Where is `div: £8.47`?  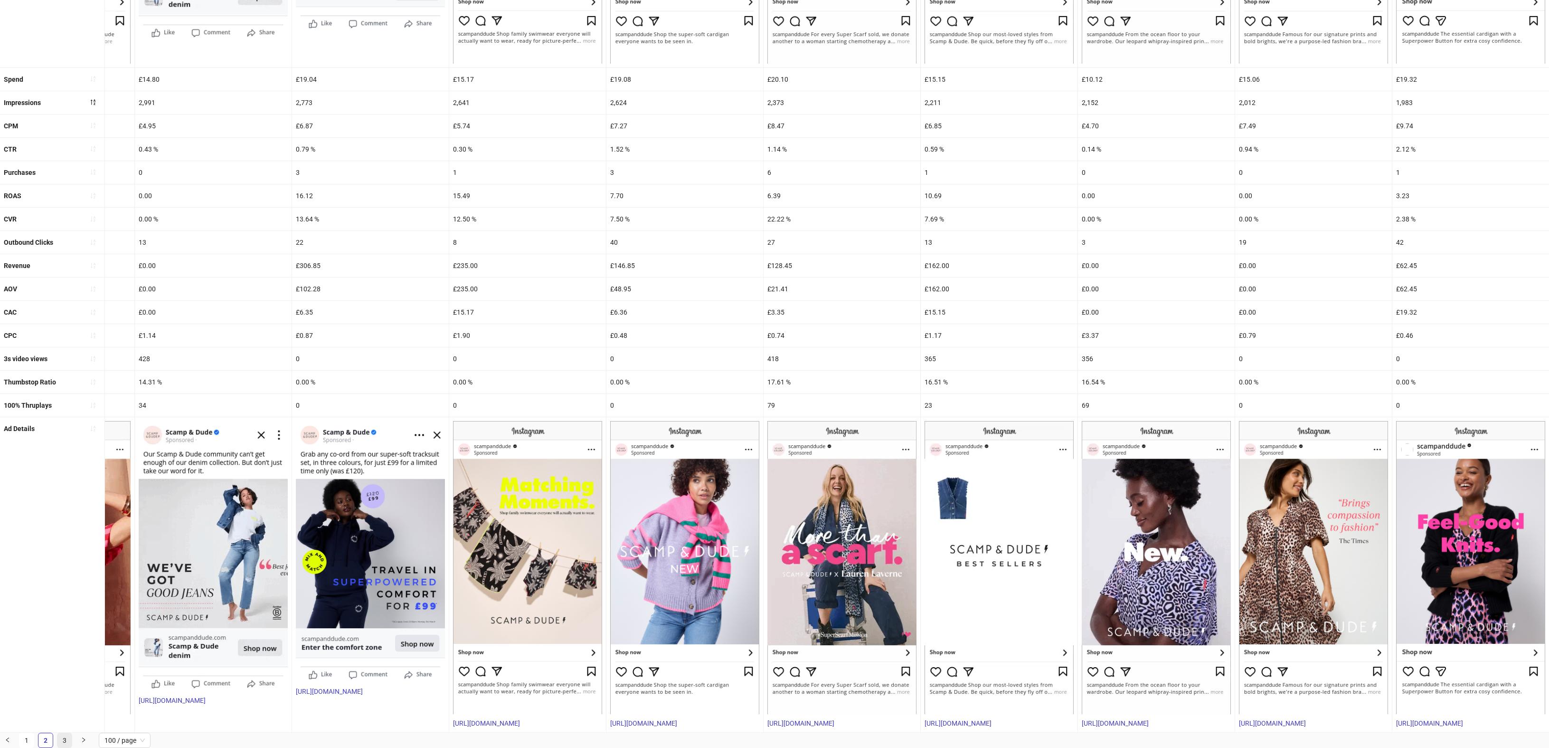
div: £8.47 is located at coordinates (842, 126).